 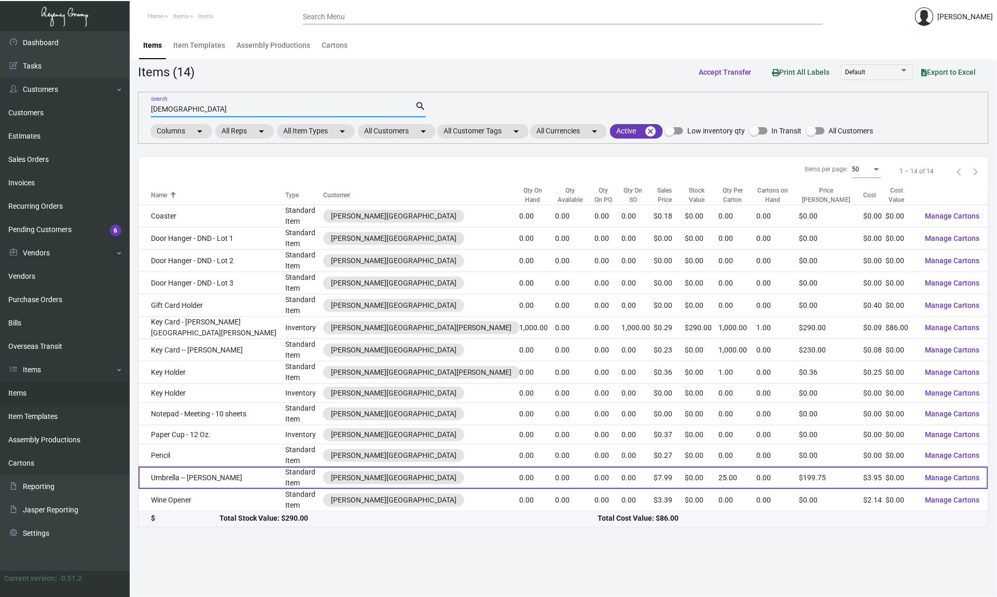 I want to click on div: Qty On Hand, so click(x=533, y=195).